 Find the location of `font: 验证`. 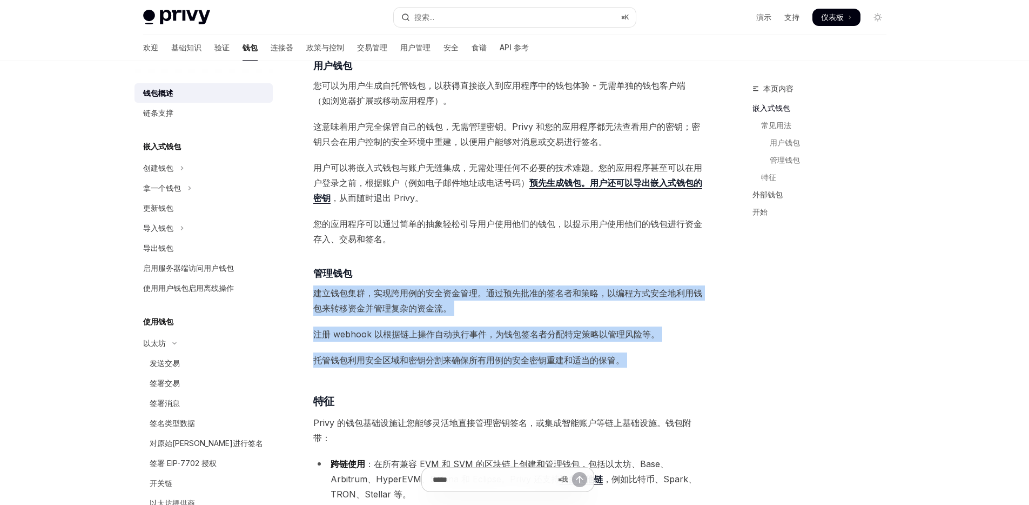

font: 验证 is located at coordinates (222, 47).